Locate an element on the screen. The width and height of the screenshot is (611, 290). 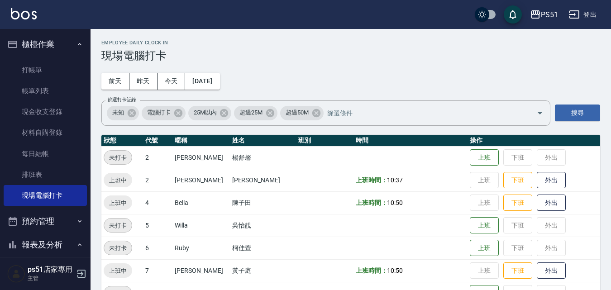
button: Open is located at coordinates (540, 113).